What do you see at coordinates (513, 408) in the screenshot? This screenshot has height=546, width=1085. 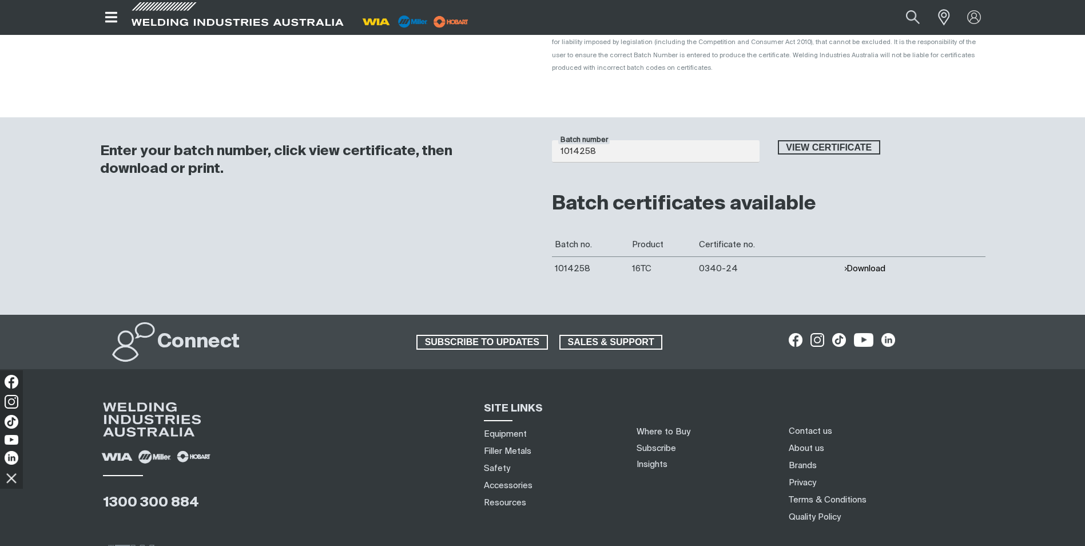 I see `span: SITE LINKS` at bounding box center [513, 408].